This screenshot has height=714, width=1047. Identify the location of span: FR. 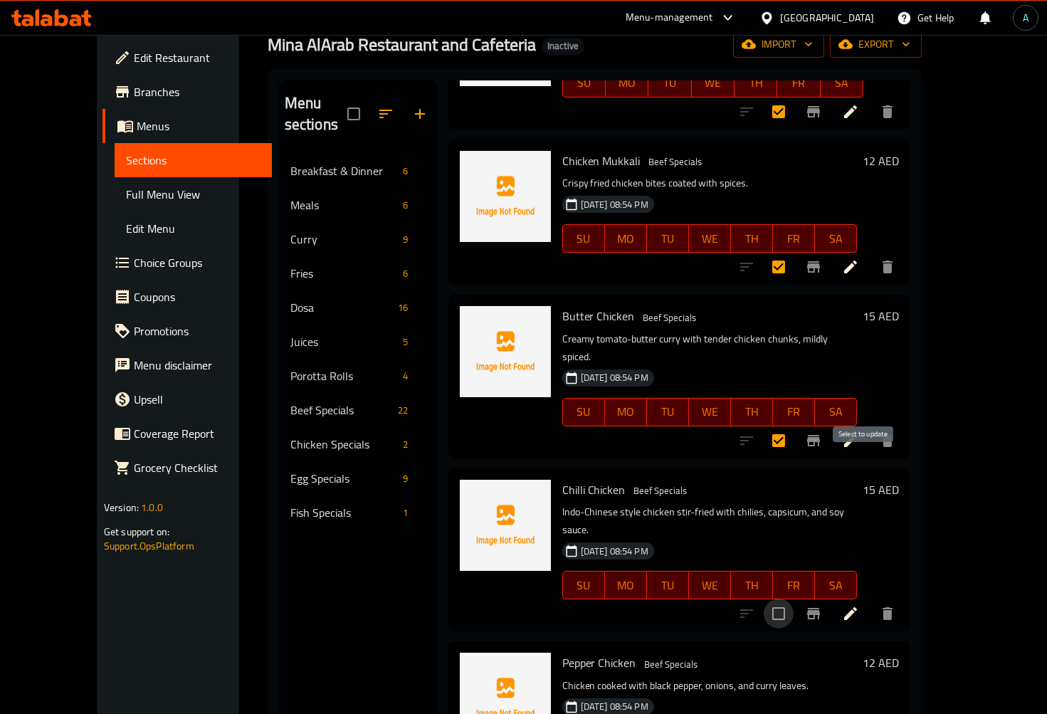
(793, 238).